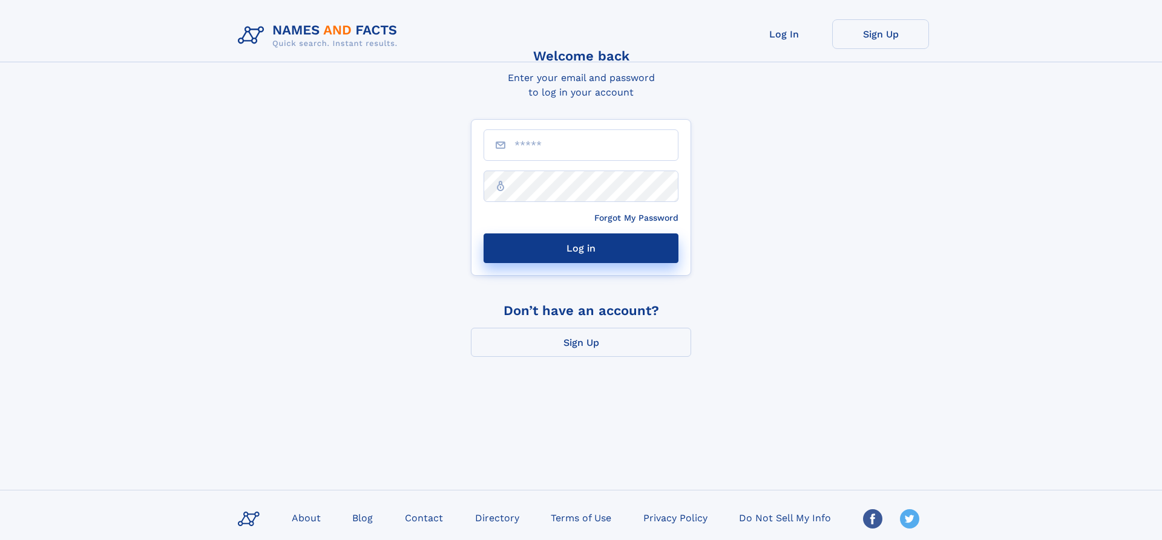 Image resolution: width=1162 pixels, height=540 pixels. I want to click on div: Enter your email and password to log in your account, so click(581, 85).